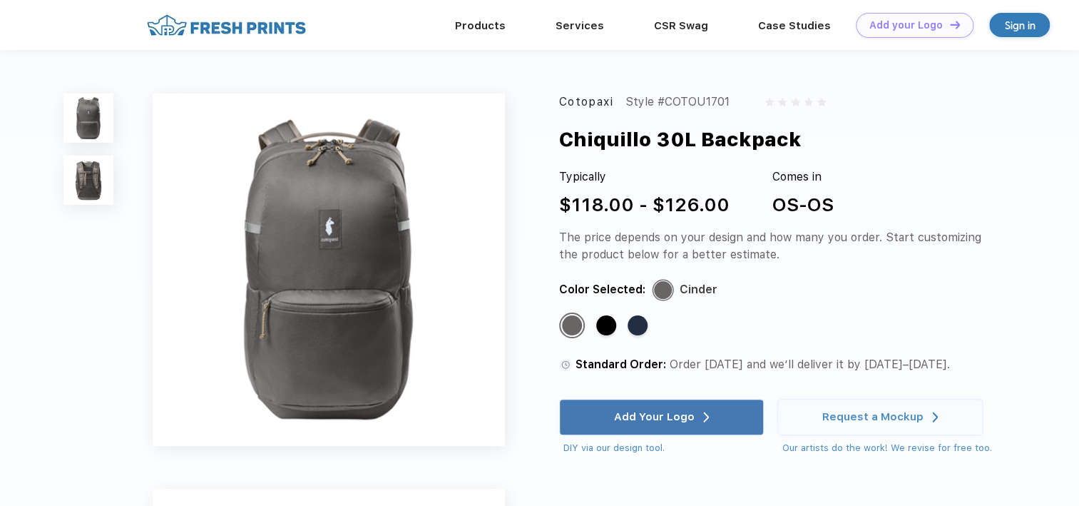  Describe the element at coordinates (638, 325) in the screenshot. I see `div: Maritime` at that location.